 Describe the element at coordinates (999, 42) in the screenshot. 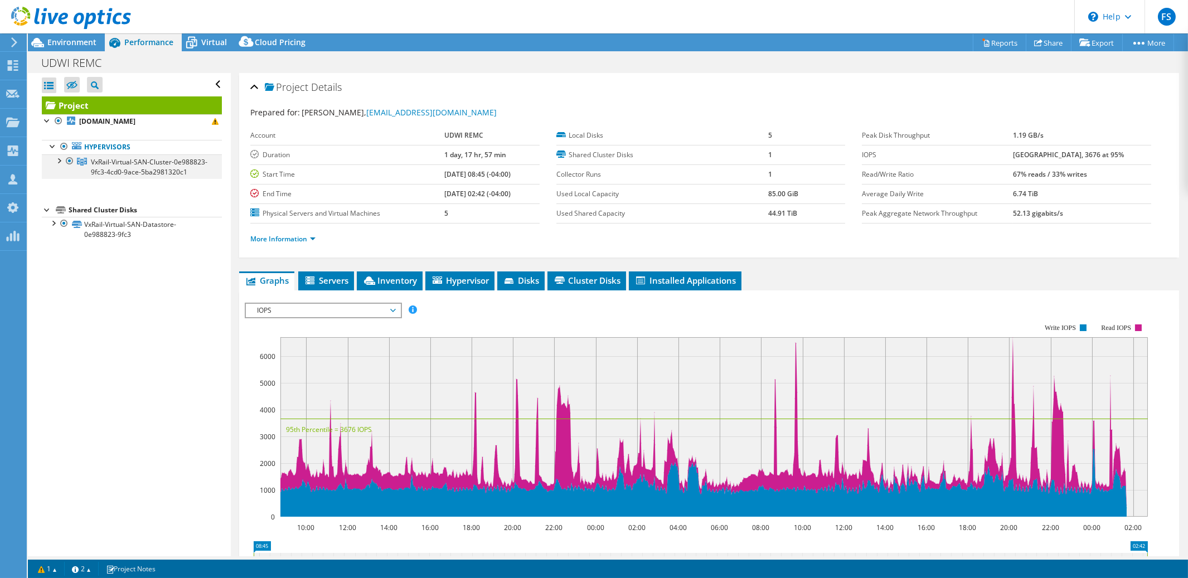

I see `a: Reports` at that location.